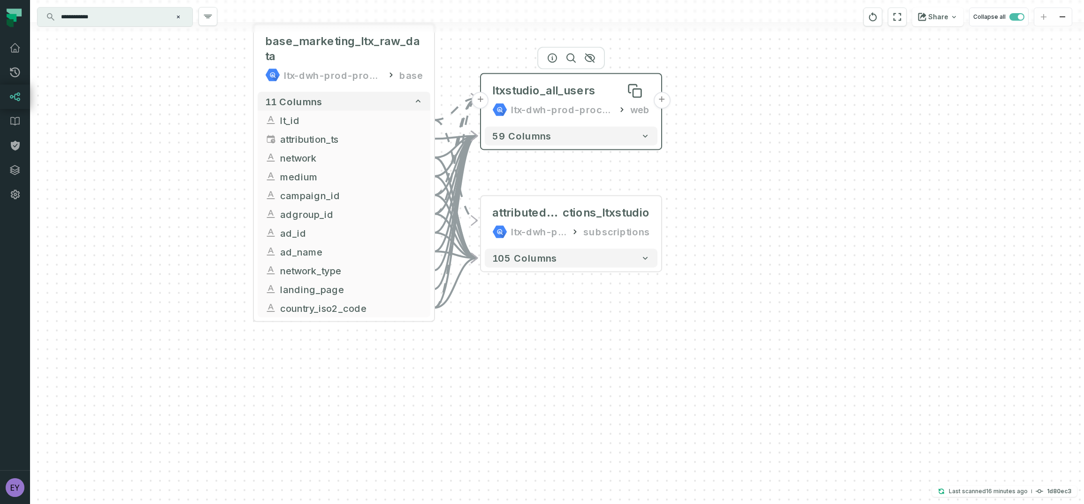 Image resolution: width=1084 pixels, height=504 pixels. Describe the element at coordinates (1059, 491) in the screenshot. I see `h4: 1d80ec3` at that location.